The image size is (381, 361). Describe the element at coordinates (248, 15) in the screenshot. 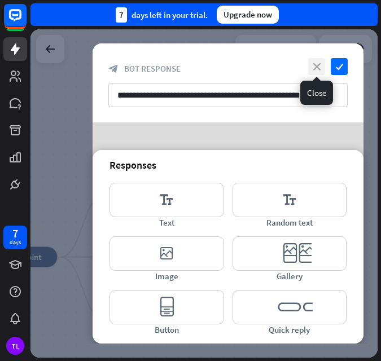

I see `div: Upgrade now` at that location.